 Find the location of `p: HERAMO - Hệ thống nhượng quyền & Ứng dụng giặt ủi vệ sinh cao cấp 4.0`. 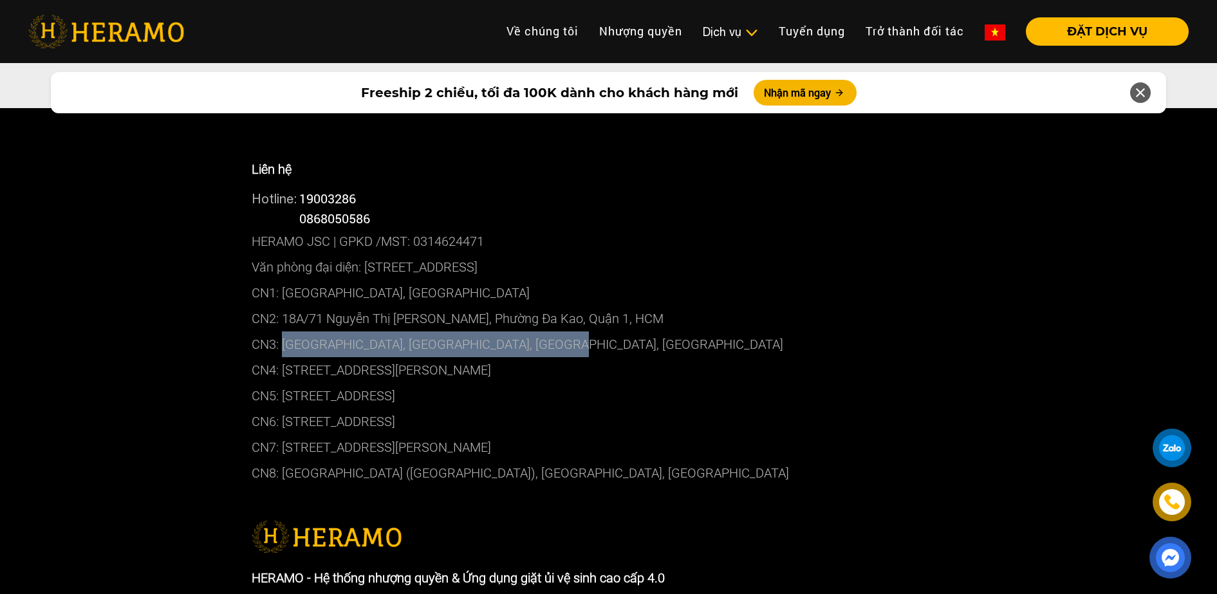

p: HERAMO - Hệ thống nhượng quyền & Ứng dụng giặt ủi vệ sinh cao cấp 4.0 is located at coordinates (609, 578).